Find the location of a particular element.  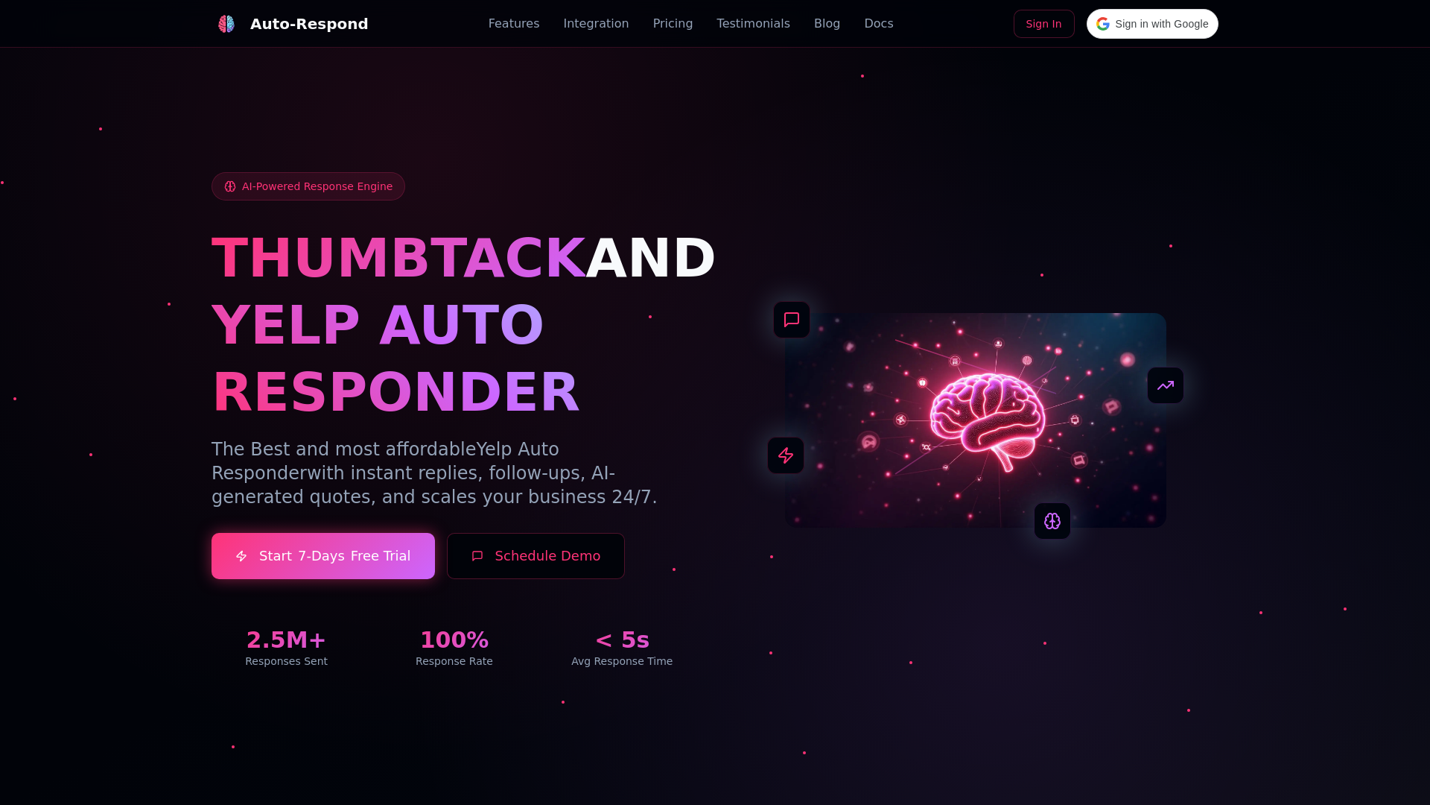

img: Auto-Respond Logo is located at coordinates (226, 24).